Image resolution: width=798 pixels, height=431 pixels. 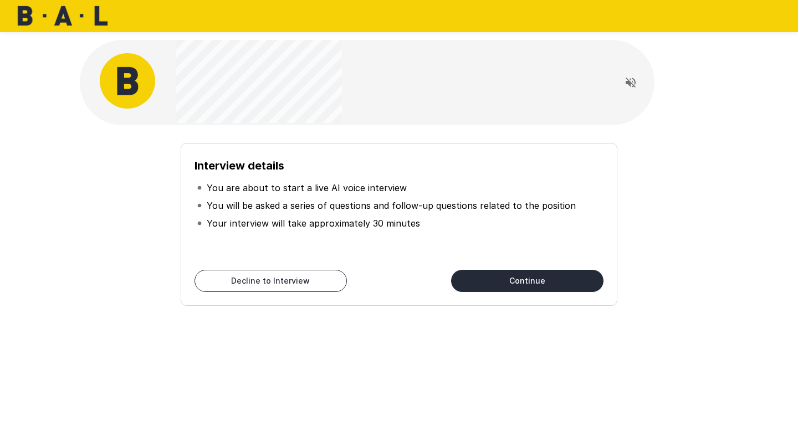 I want to click on button: Decline to Interview, so click(x=270, y=281).